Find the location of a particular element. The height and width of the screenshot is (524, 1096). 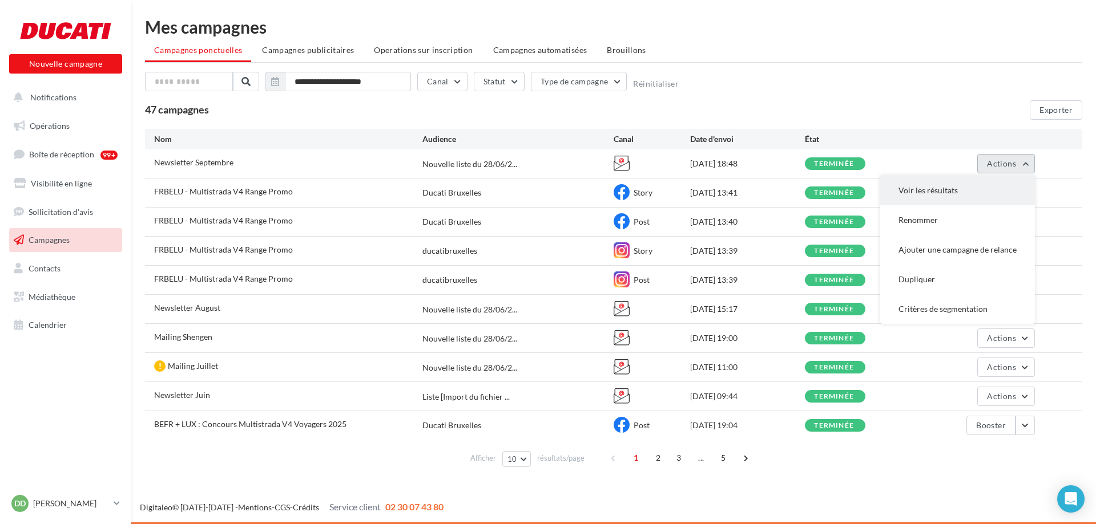

button: Notifications is located at coordinates (63, 98).